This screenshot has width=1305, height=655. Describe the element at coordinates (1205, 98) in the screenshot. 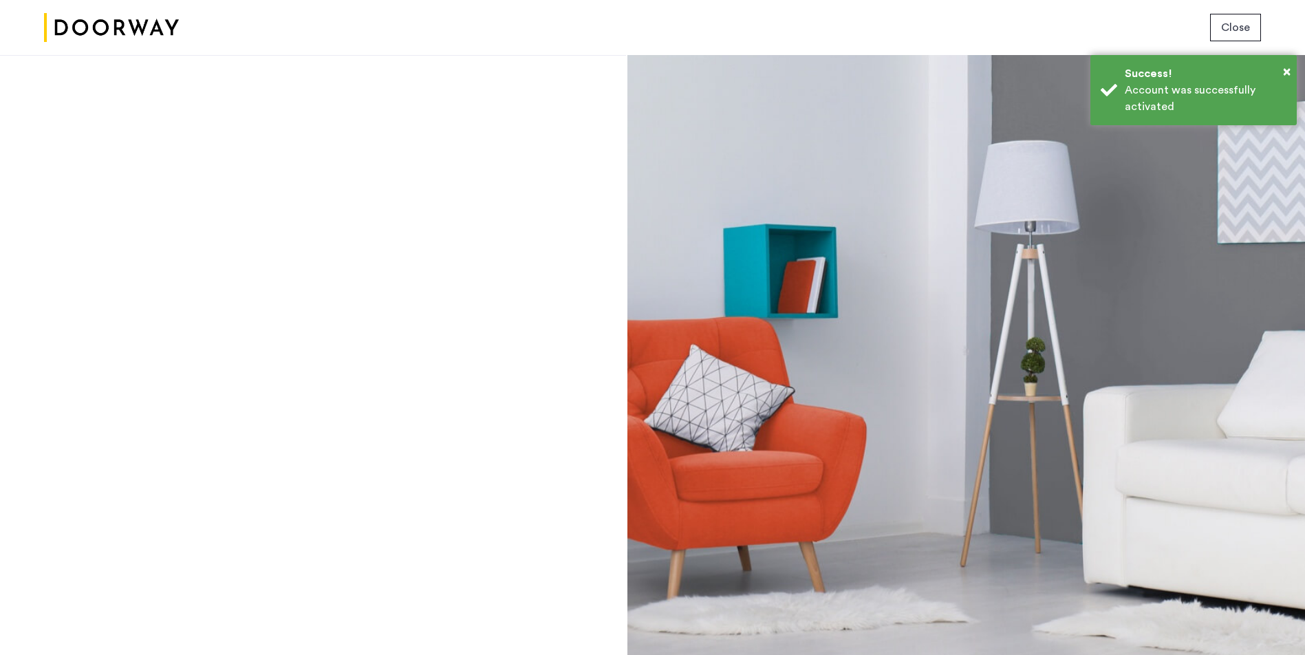

I see `div: Account was successfully activated` at that location.